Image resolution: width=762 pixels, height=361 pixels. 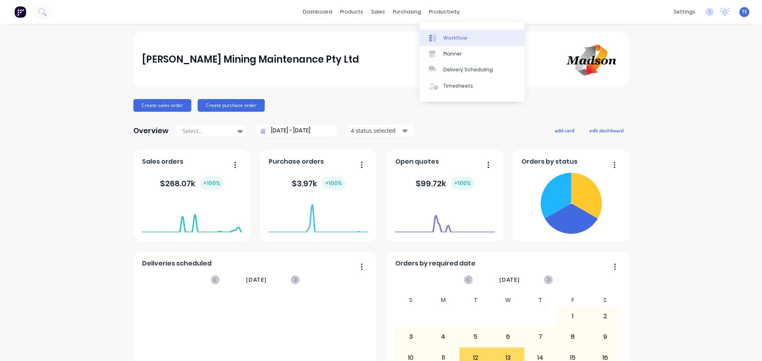 What do you see at coordinates (744, 12) in the screenshot?
I see `span: TE` at bounding box center [744, 12].